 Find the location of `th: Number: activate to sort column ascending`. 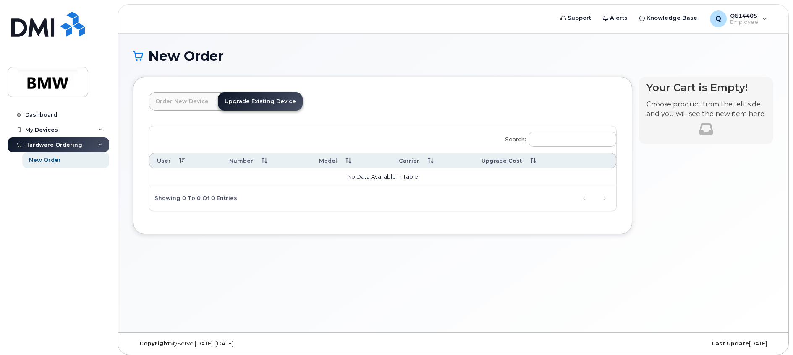

th: Number: activate to sort column ascending is located at coordinates (266, 161).